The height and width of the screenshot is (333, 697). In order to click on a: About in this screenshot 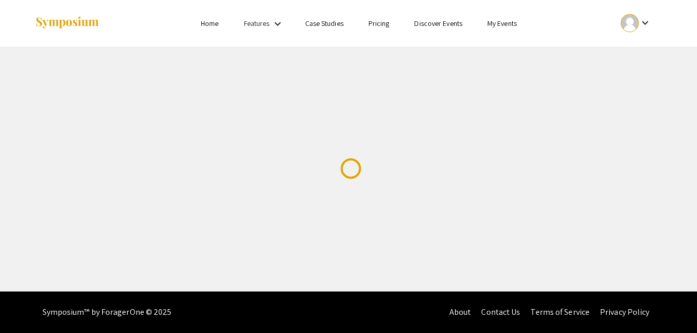, I will do `click(461, 312)`.